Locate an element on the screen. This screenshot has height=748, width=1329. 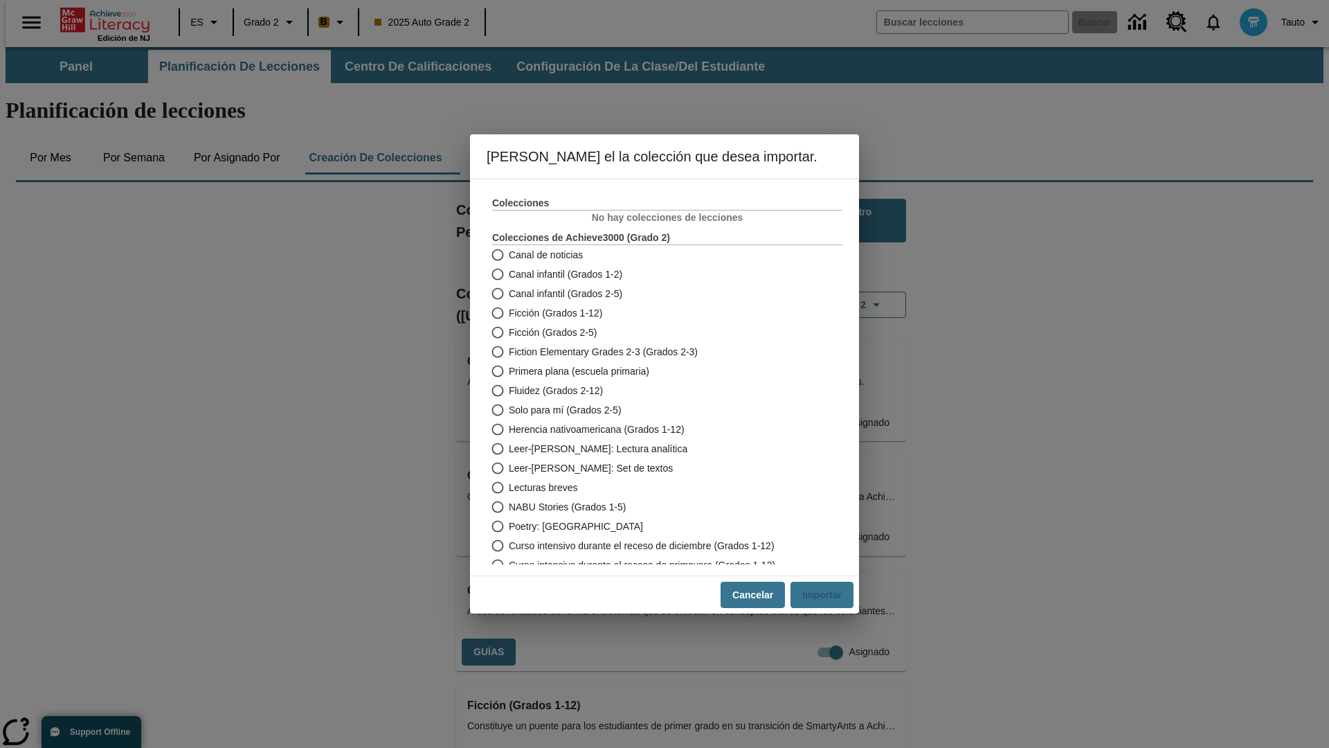
h3: Colecciones is located at coordinates (667, 203).